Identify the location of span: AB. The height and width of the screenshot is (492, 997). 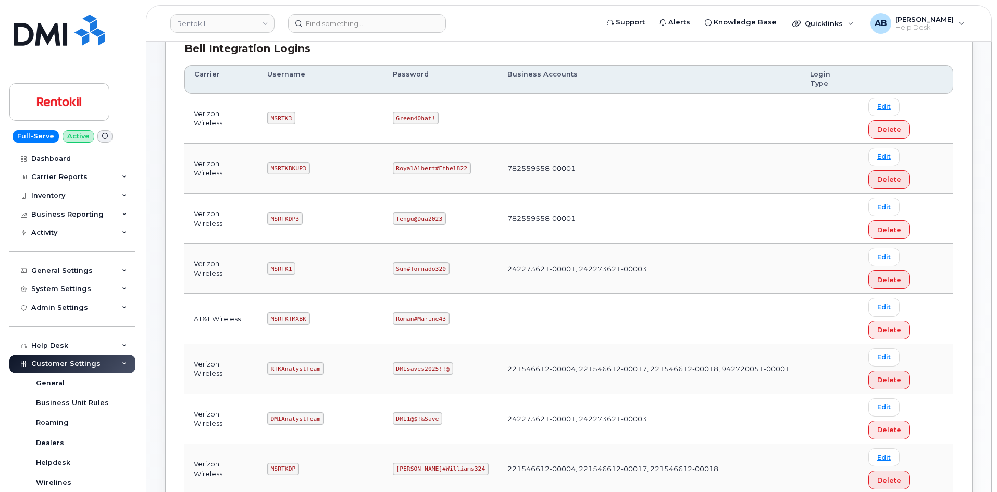
(880, 23).